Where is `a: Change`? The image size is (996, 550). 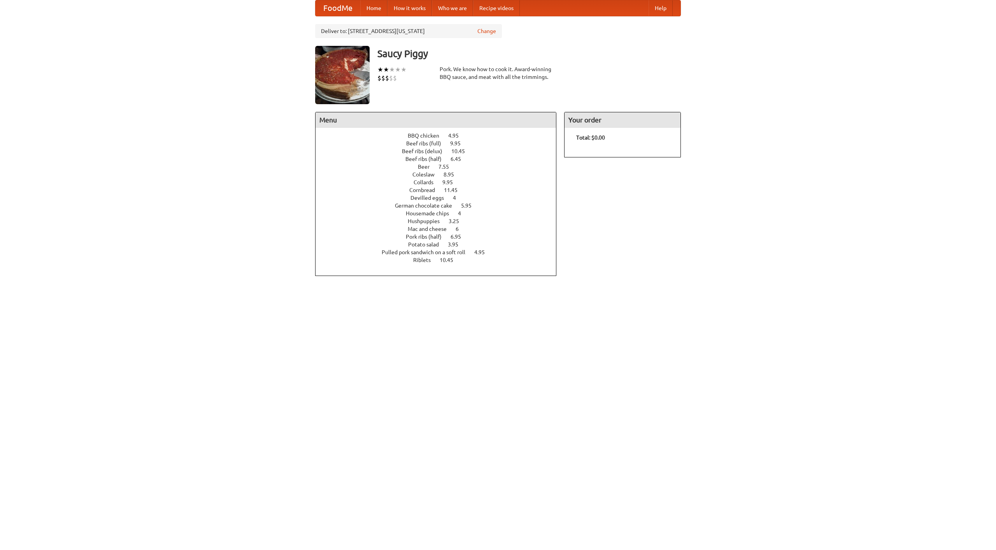 a: Change is located at coordinates (487, 31).